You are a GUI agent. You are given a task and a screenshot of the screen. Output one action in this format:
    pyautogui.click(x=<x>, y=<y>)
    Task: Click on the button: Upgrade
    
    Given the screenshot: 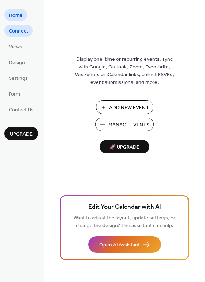 What is the action you would take?
    pyautogui.click(x=21, y=133)
    